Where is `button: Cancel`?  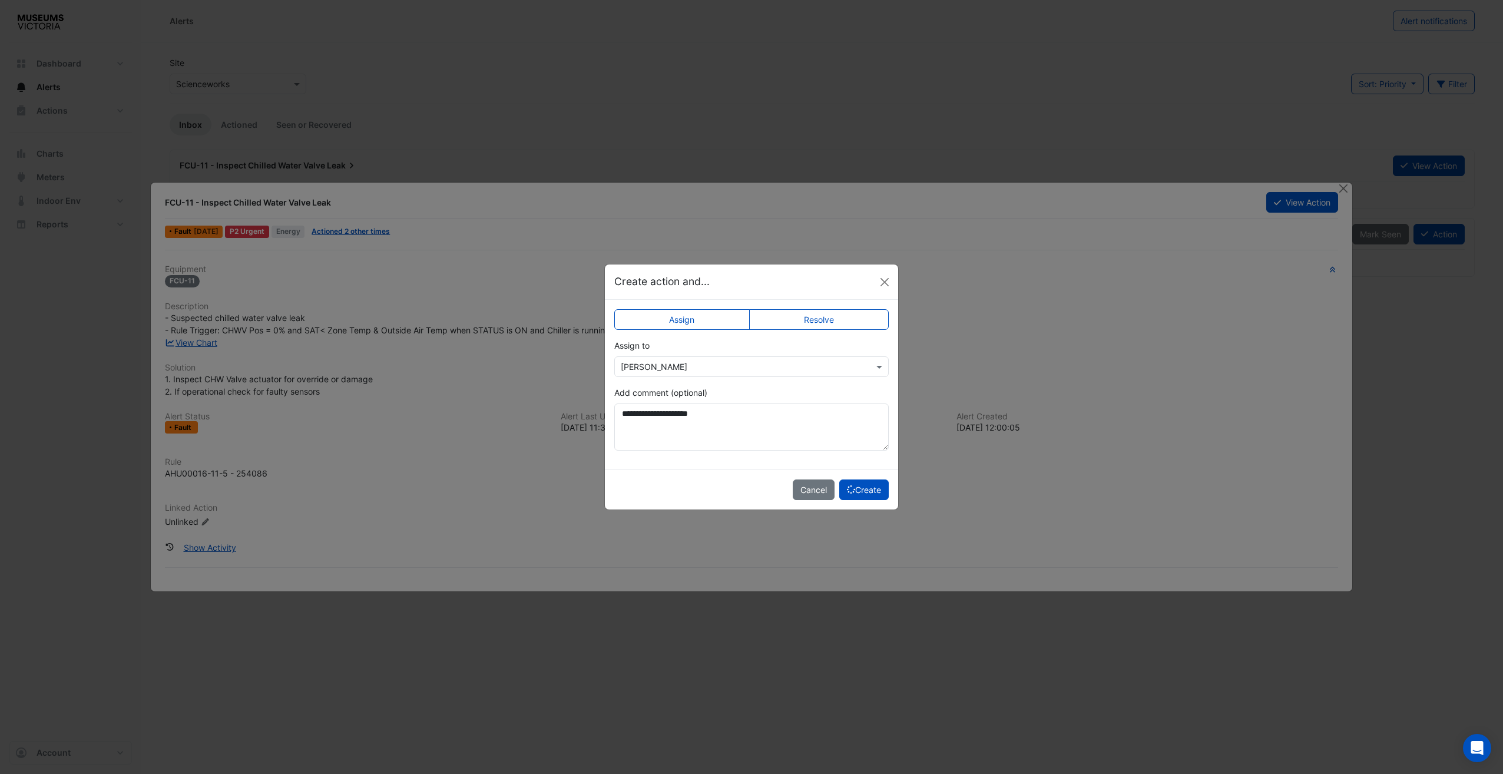
button: Cancel is located at coordinates (814, 490).